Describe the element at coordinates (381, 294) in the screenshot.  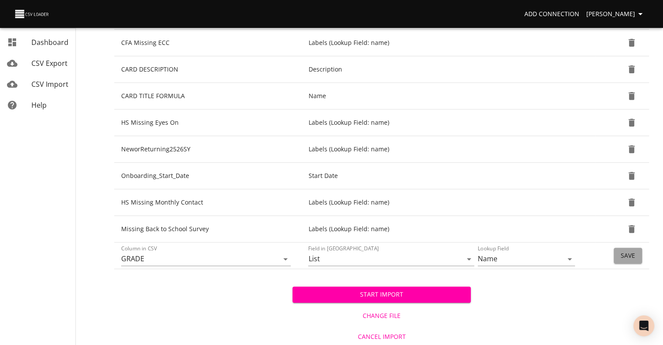
I see `button: Start Import` at that location.